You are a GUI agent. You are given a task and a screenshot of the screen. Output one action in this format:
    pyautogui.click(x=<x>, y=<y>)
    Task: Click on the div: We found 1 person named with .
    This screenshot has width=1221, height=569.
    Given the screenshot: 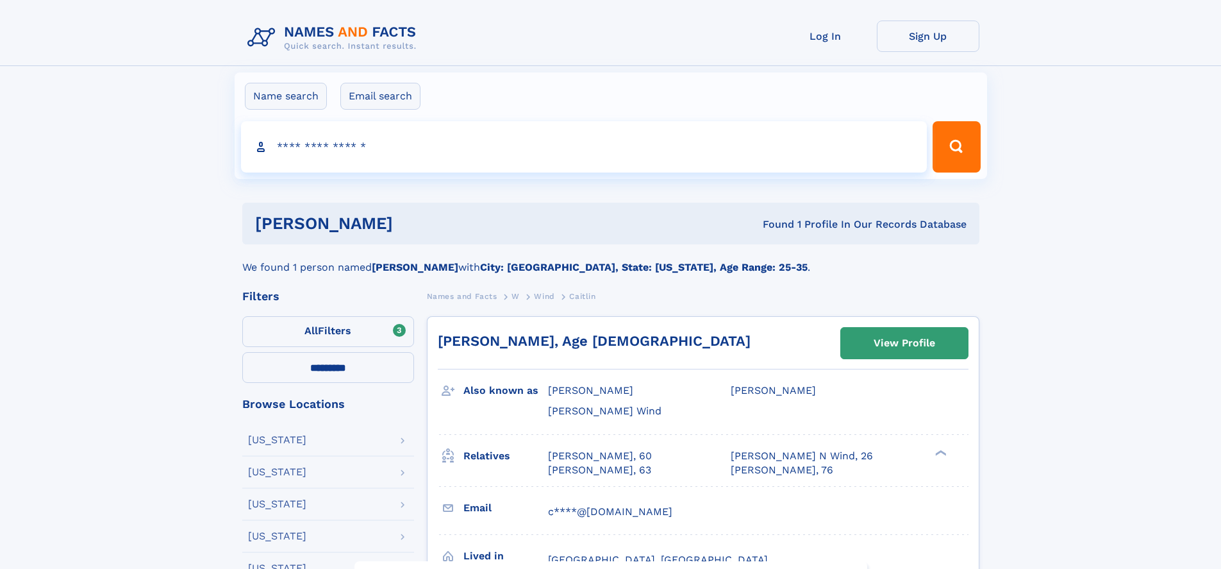 What is the action you would take?
    pyautogui.click(x=611, y=260)
    